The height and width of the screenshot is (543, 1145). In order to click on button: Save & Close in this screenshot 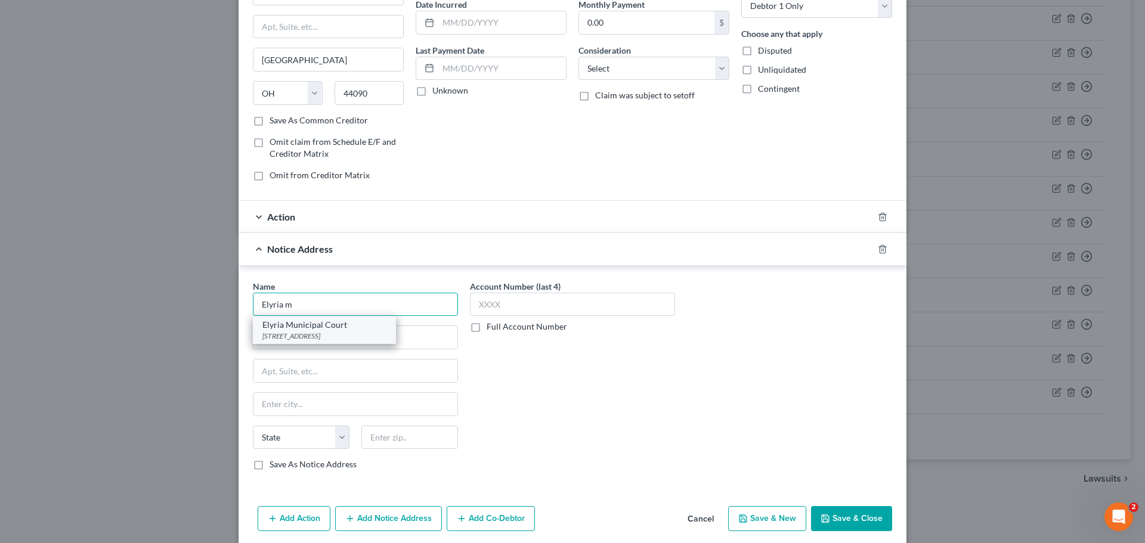, I will do `click(852, 519)`.